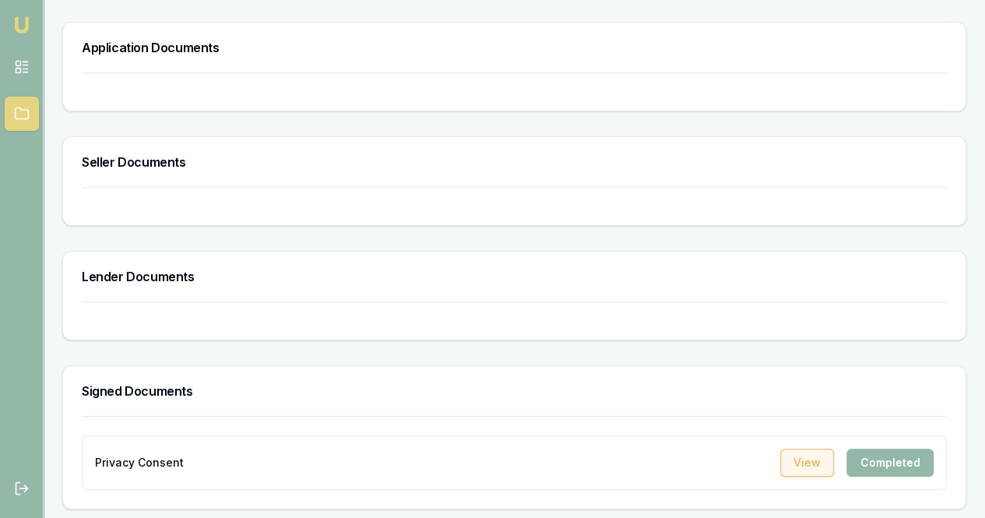  What do you see at coordinates (890, 462) in the screenshot?
I see `div: Completed` at bounding box center [890, 462].